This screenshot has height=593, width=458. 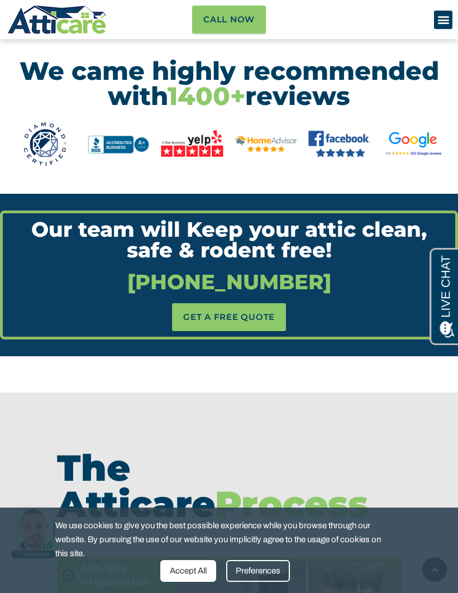 I want to click on span: 1400+, so click(x=206, y=95).